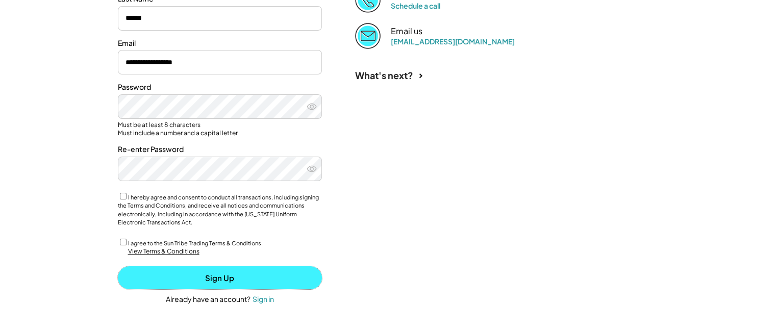 The height and width of the screenshot is (330, 776). I want to click on div: Sign in, so click(263, 299).